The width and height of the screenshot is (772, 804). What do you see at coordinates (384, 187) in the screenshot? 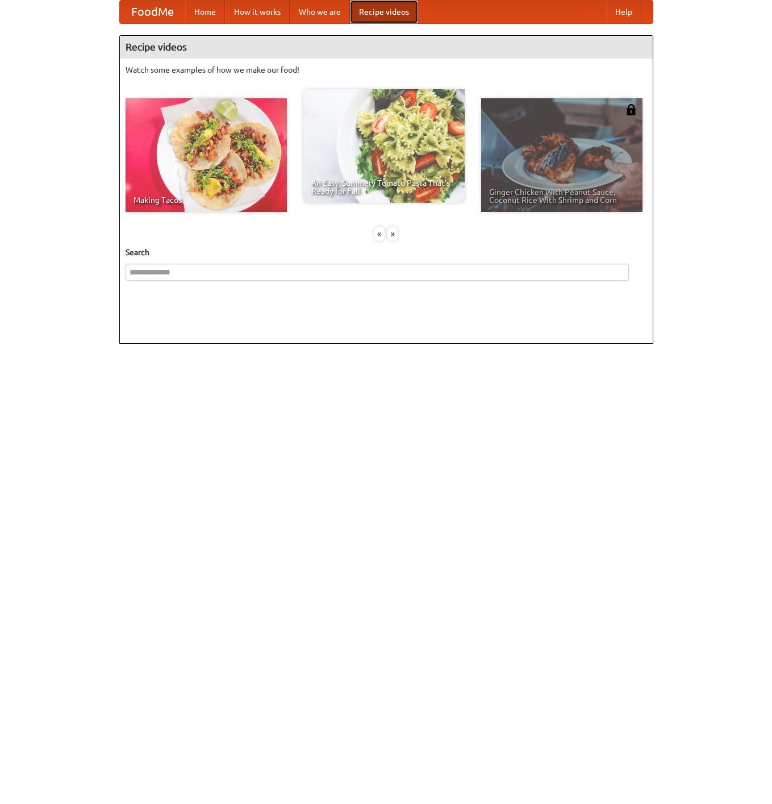
I see `span: An Easy, Summery Tomato Pasta That's Ready for Fall` at bounding box center [384, 187].